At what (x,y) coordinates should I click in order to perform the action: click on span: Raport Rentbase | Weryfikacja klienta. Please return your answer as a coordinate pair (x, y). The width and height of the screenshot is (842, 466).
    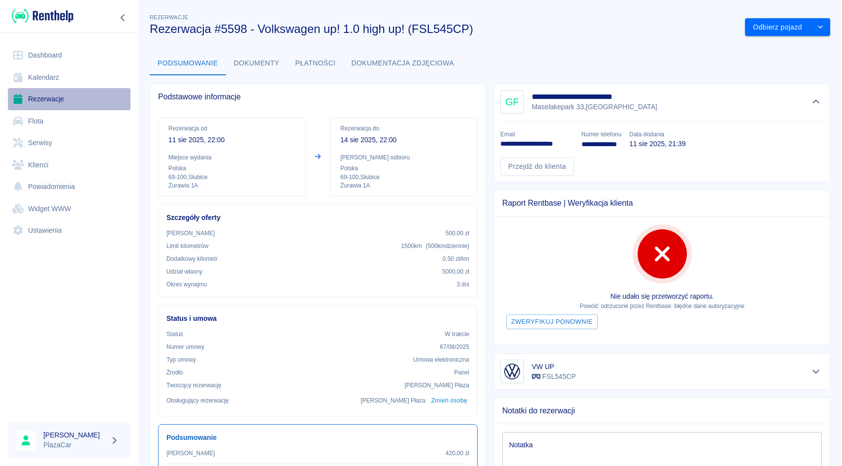
    Looking at the image, I should click on (661, 203).